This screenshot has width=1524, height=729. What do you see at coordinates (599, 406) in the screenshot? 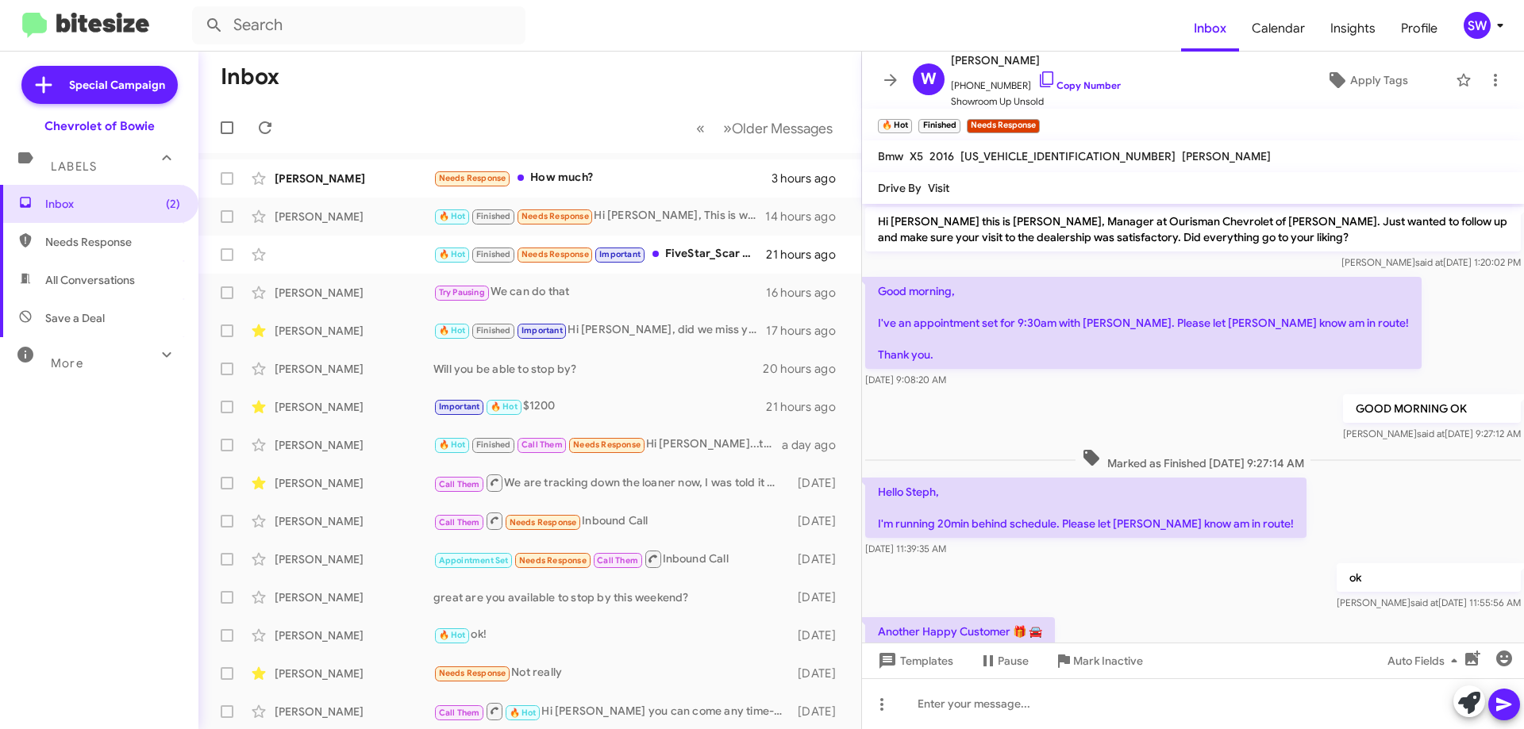
I see `div: $1200` at bounding box center [599, 406].